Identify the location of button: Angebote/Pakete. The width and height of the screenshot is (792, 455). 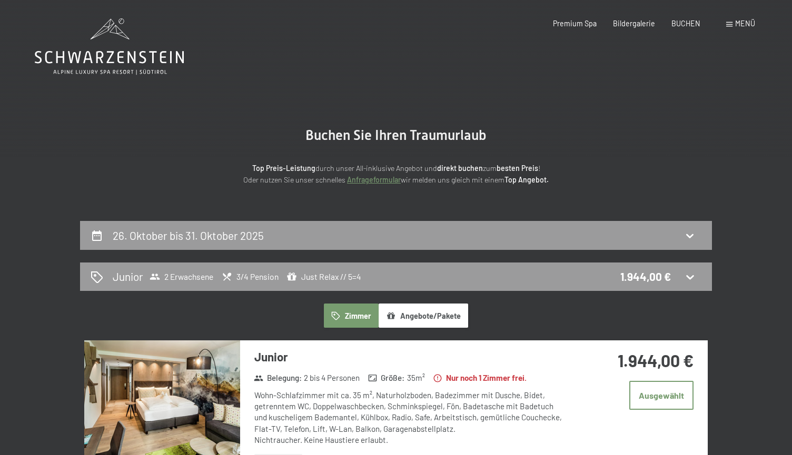
(423, 316).